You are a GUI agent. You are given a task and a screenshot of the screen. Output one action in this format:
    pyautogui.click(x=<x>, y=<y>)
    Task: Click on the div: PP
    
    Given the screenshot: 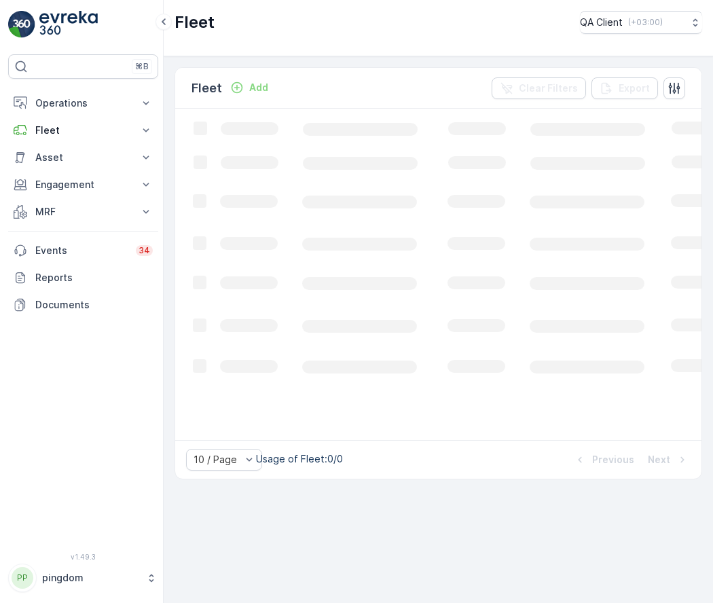 What is the action you would take?
    pyautogui.click(x=22, y=578)
    